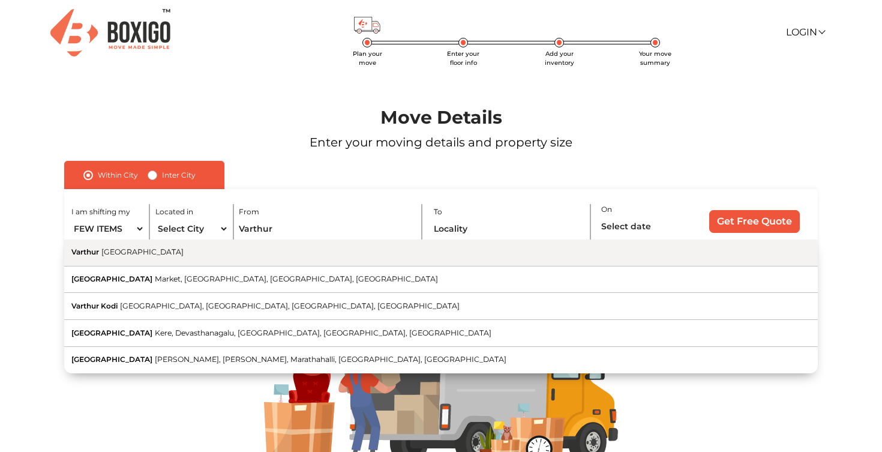  I want to click on p: Enter your moving details and property size, so click(441, 142).